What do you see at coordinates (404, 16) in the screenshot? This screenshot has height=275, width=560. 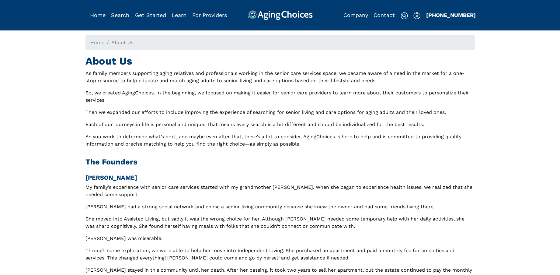 I see `img: search-icon.svg` at bounding box center [404, 16].